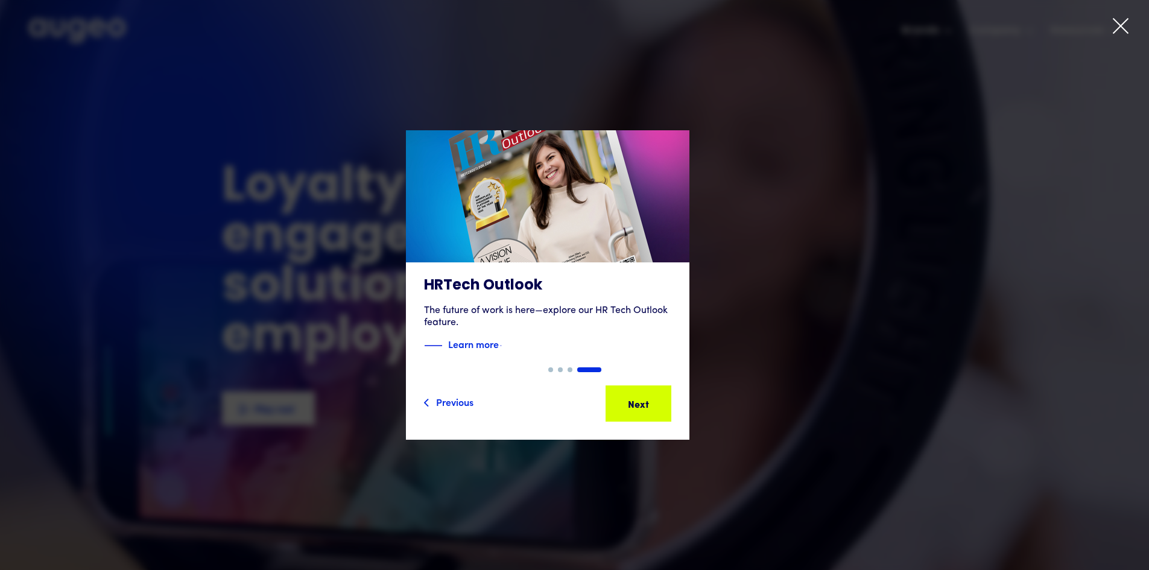 Image resolution: width=1149 pixels, height=570 pixels. What do you see at coordinates (548, 286) in the screenshot?
I see `h3: HRTech Outlook` at bounding box center [548, 286].